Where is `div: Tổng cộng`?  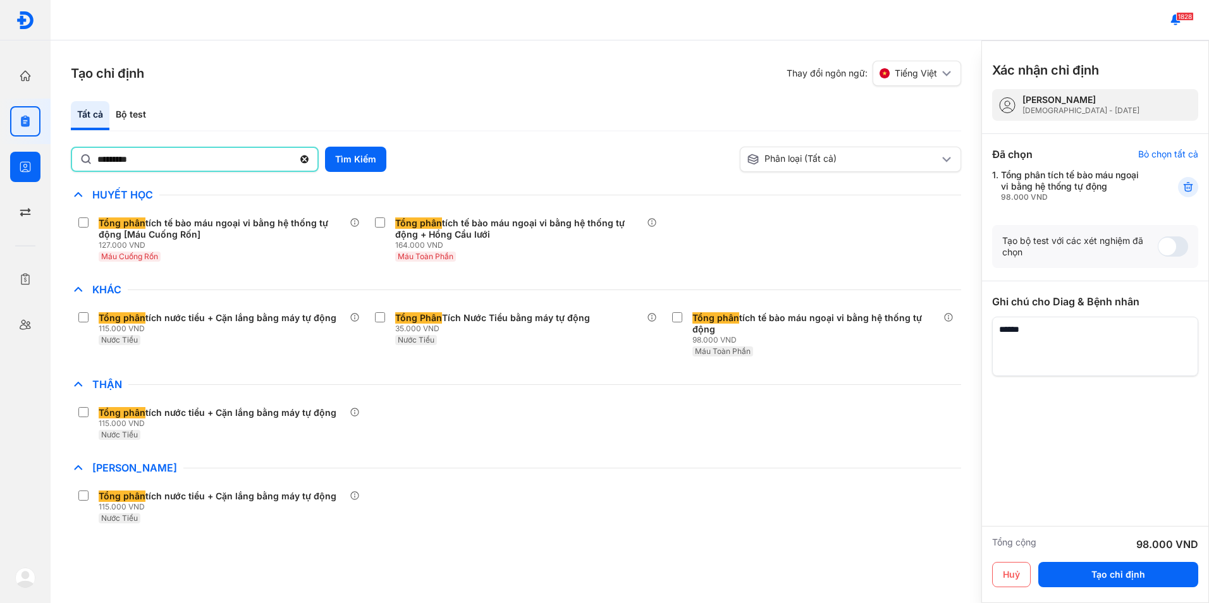
div: Tổng cộng is located at coordinates (1014, 544).